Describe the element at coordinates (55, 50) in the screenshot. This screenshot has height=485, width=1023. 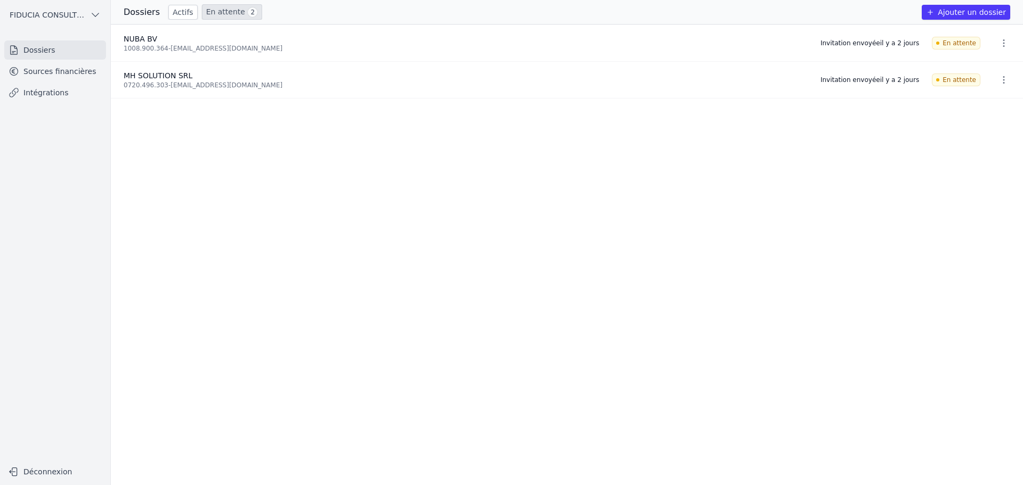
I see `a: Dossiers` at that location.